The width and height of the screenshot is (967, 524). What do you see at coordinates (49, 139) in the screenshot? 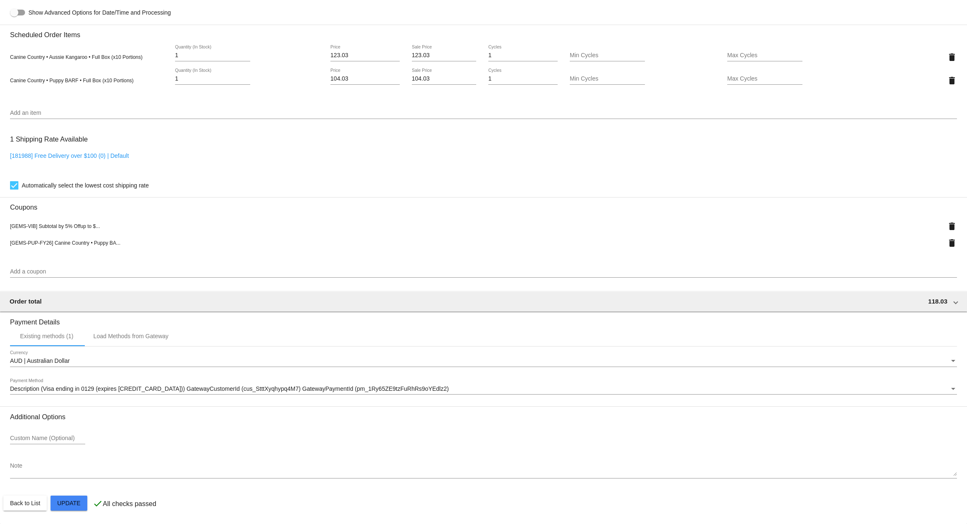
I see `h3: 1 Shipping Rate Available` at bounding box center [49, 139].